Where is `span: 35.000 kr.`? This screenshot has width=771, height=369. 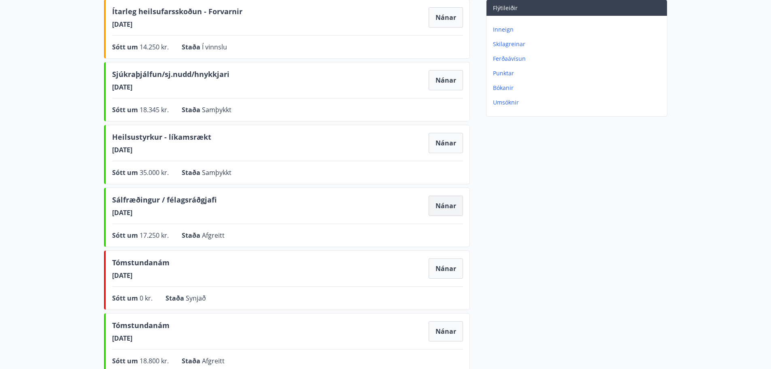 span: 35.000 kr. is located at coordinates (154, 173).